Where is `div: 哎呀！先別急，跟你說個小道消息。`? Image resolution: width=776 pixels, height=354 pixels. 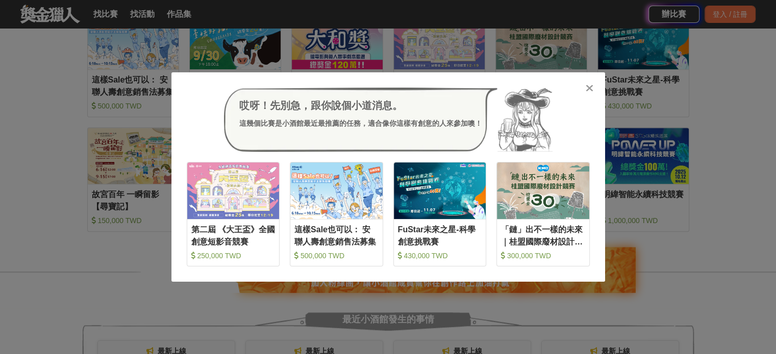 div: 哎呀！先別急，跟你說個小道消息。 is located at coordinates (361, 106).